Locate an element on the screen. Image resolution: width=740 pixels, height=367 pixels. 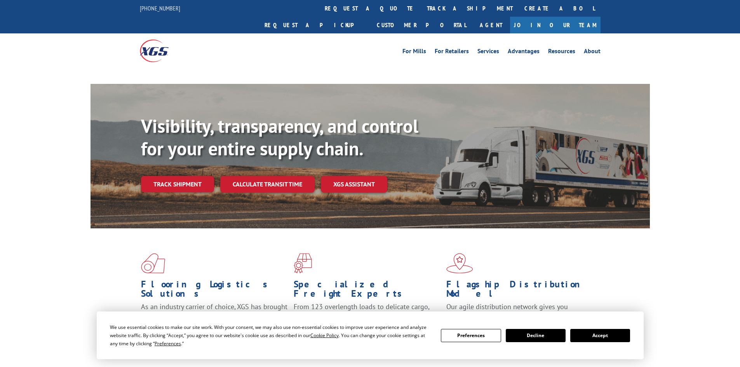
a: Track shipment is located at coordinates (178, 184).